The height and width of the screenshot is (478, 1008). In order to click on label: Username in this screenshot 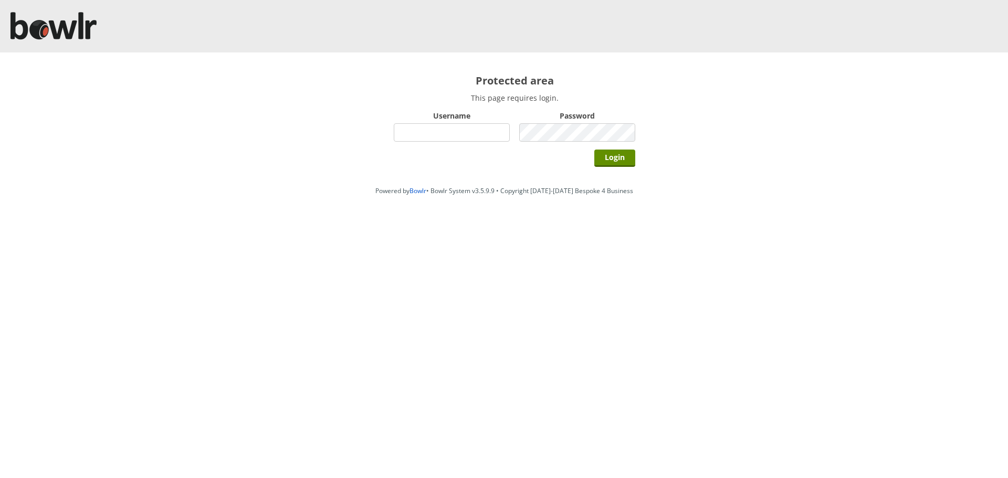, I will do `click(451, 115)`.